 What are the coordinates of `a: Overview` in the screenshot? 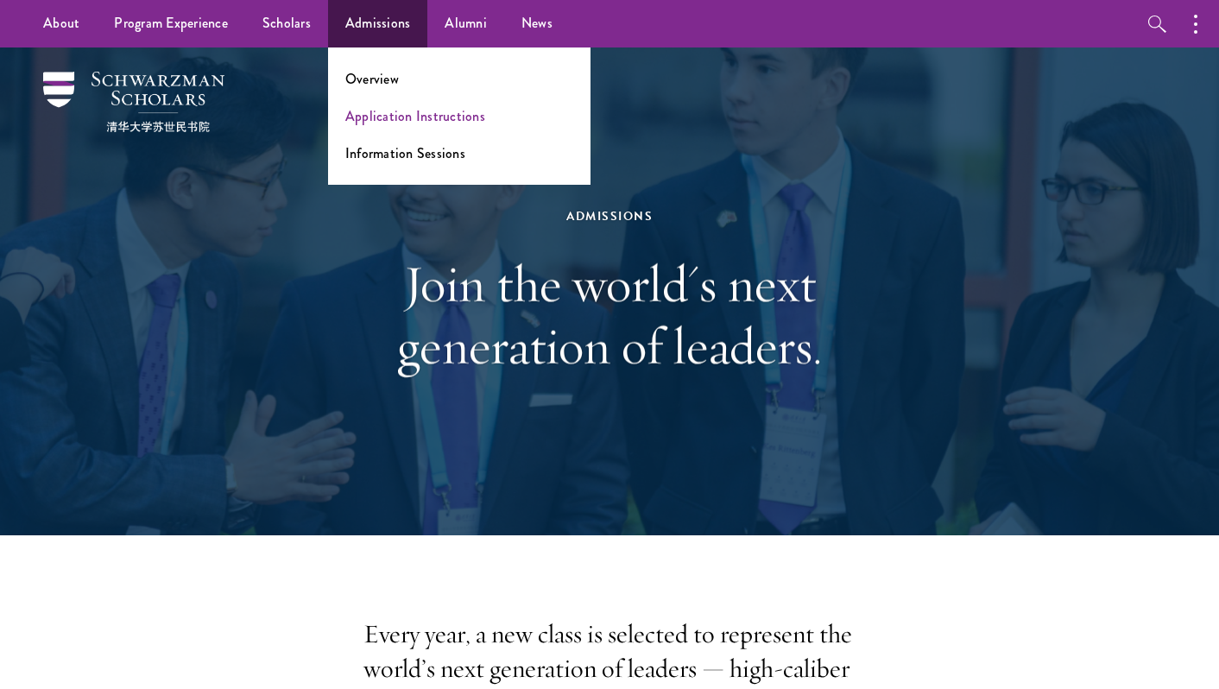 It's located at (372, 79).